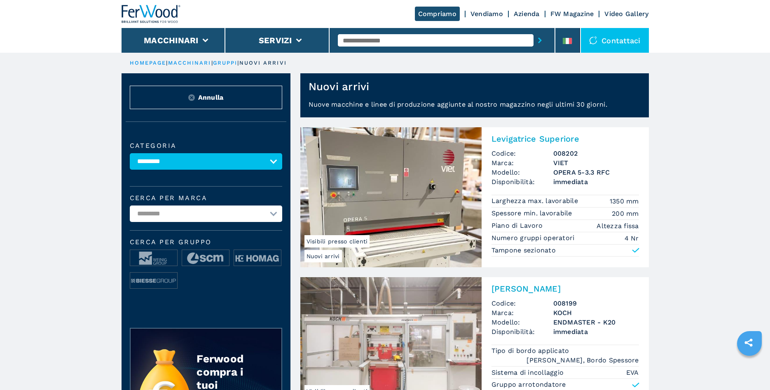 The width and height of the screenshot is (770, 390). I want to click on span: Nuovi arrivi, so click(323, 256).